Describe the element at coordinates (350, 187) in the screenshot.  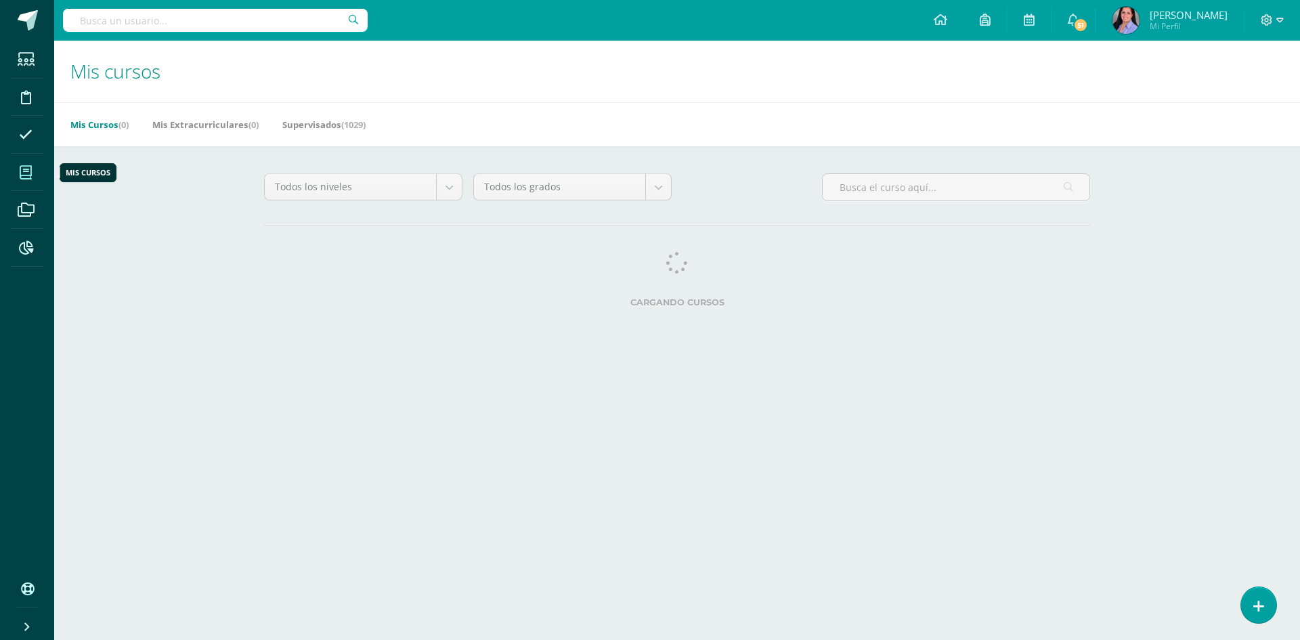
I see `span: Todos los niveles` at that location.